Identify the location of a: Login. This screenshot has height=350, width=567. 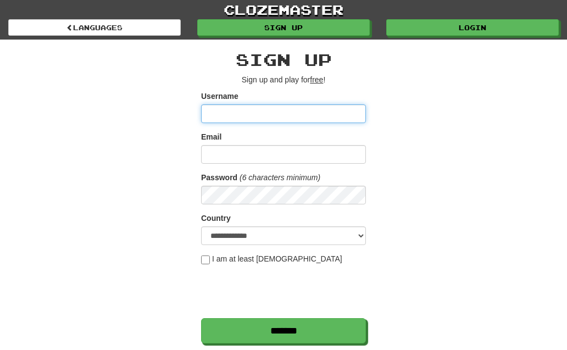
(473, 27).